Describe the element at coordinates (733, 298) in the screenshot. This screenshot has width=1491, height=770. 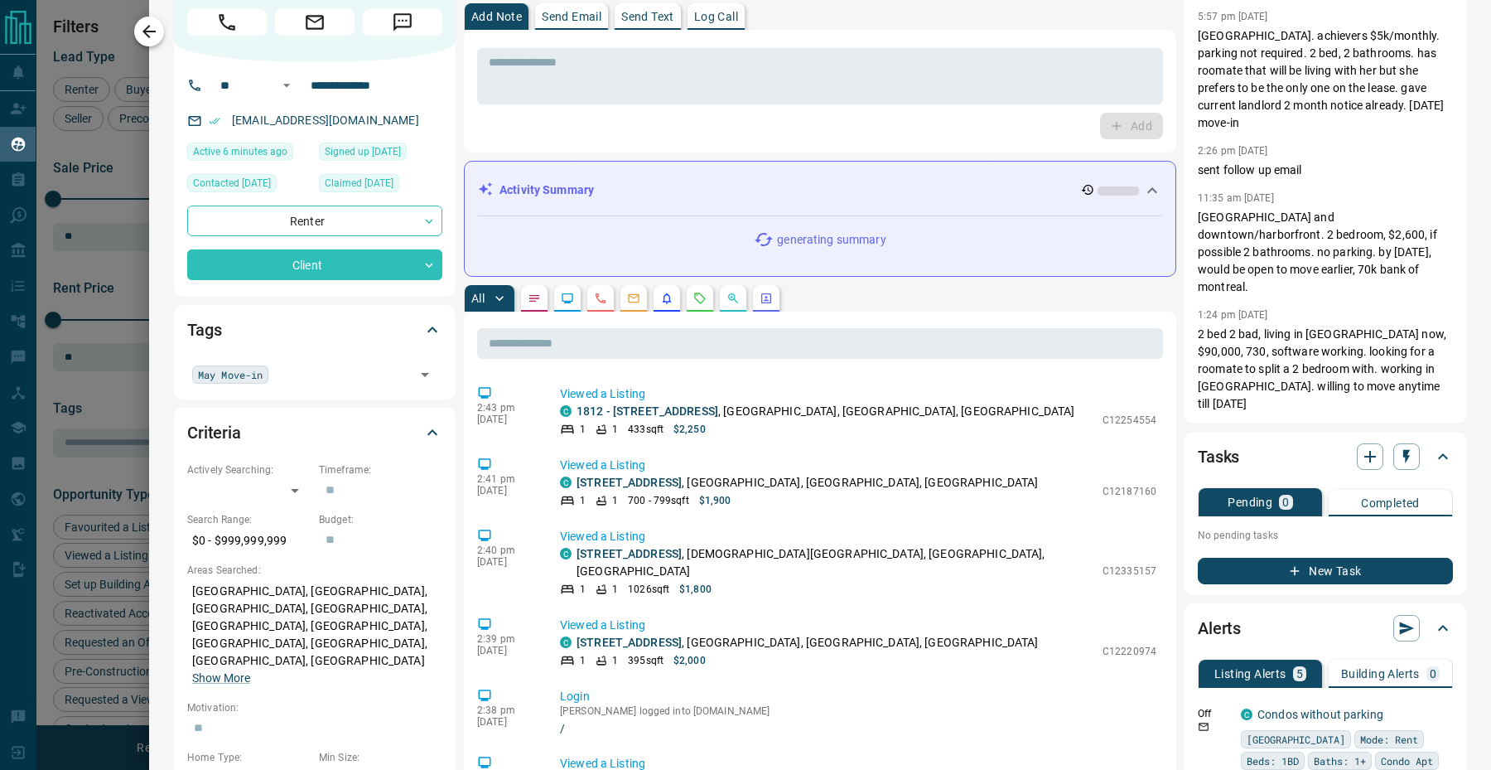
I see `svg: Opportunities` at that location.